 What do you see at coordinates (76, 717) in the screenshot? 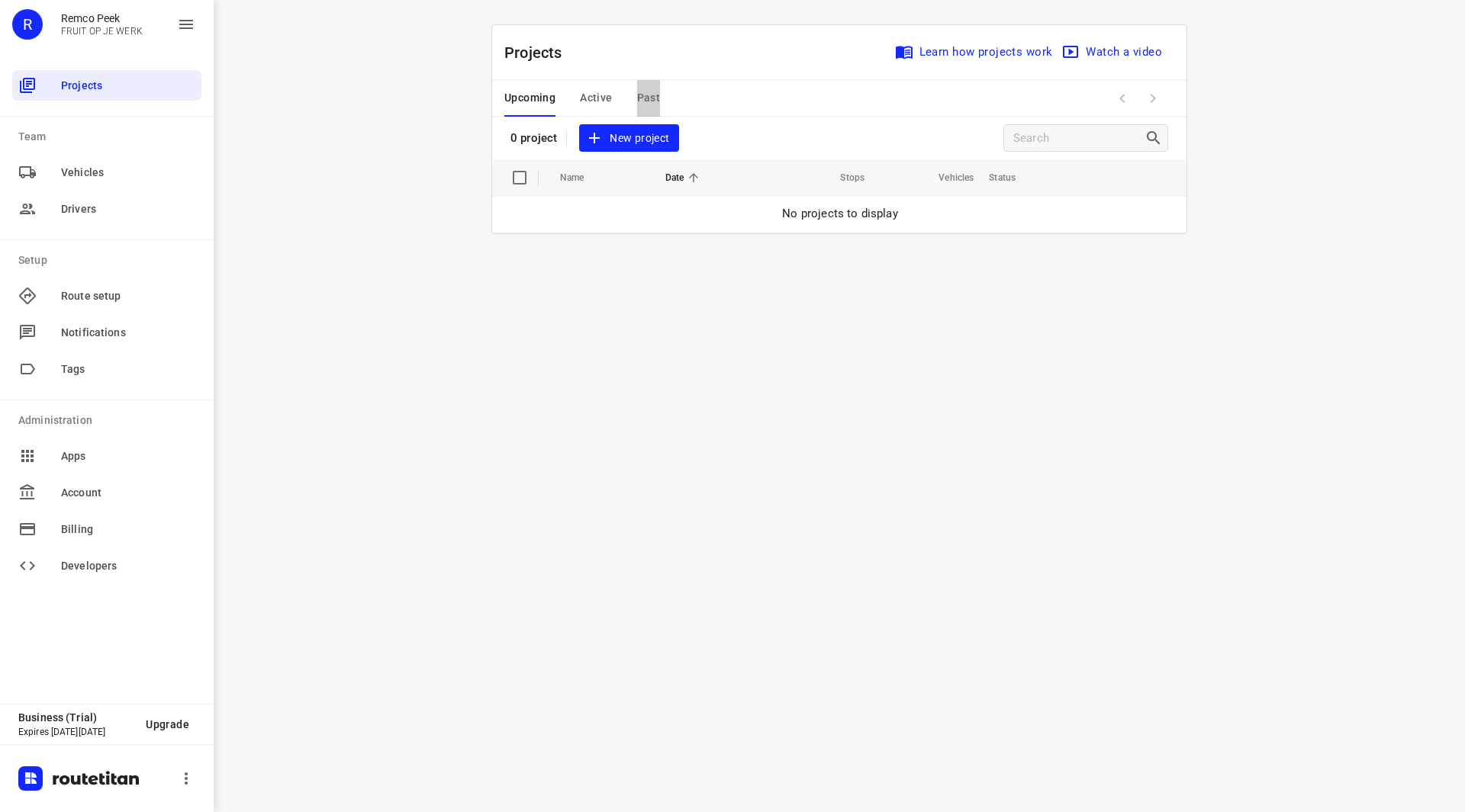
I see `p: Business (Trial)` at bounding box center [76, 717].